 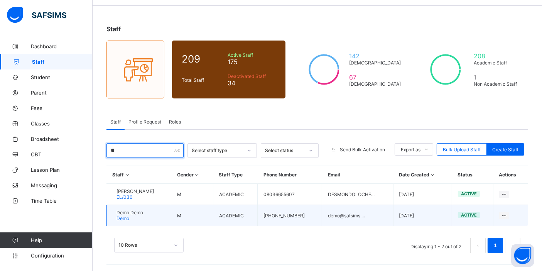 I want to click on span: Export as, so click(x=410, y=149).